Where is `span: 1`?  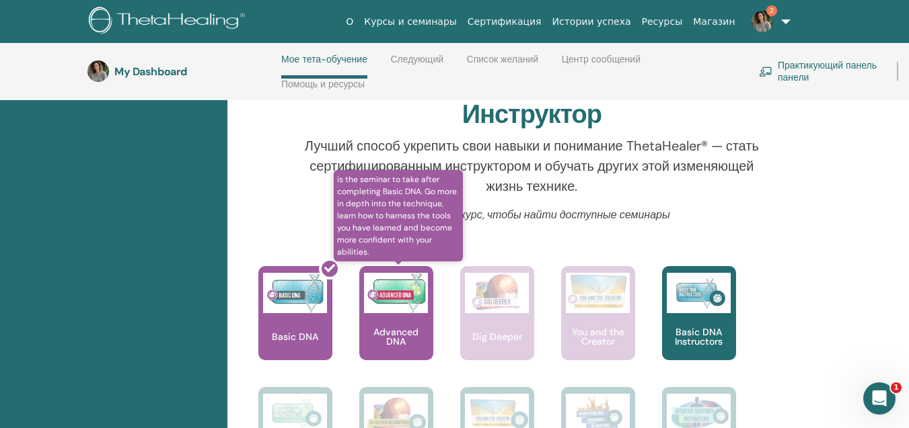
span: 1 is located at coordinates (896, 388).